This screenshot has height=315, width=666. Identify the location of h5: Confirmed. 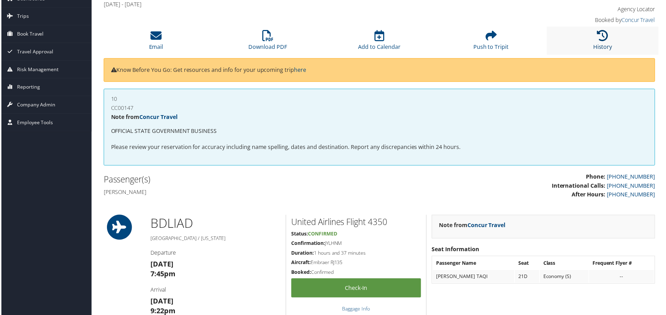
(356, 273).